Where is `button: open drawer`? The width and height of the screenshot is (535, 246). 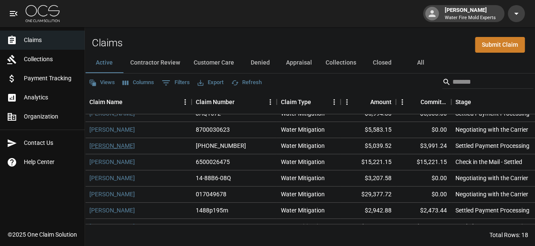 button: open drawer is located at coordinates (14, 14).